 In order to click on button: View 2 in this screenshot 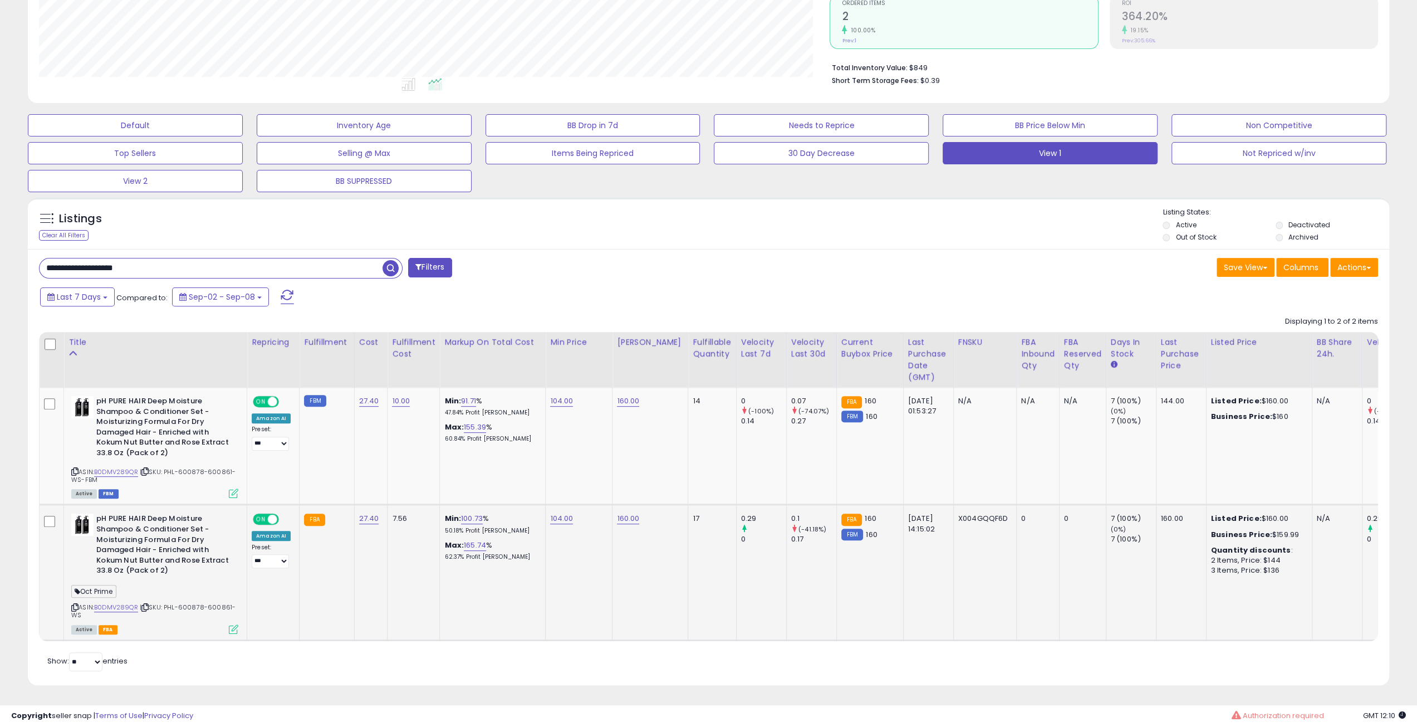, I will do `click(135, 181)`.